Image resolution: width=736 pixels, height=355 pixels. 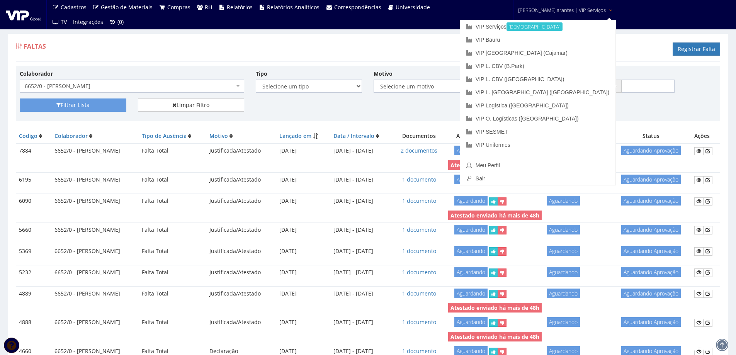 I want to click on td: 4888, so click(x=34, y=323).